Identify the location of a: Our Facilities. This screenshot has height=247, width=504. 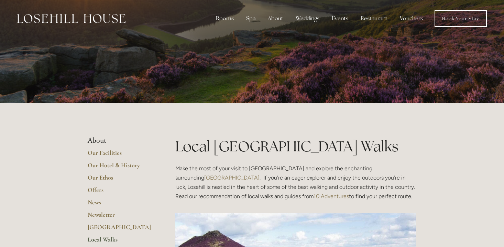
(120, 155).